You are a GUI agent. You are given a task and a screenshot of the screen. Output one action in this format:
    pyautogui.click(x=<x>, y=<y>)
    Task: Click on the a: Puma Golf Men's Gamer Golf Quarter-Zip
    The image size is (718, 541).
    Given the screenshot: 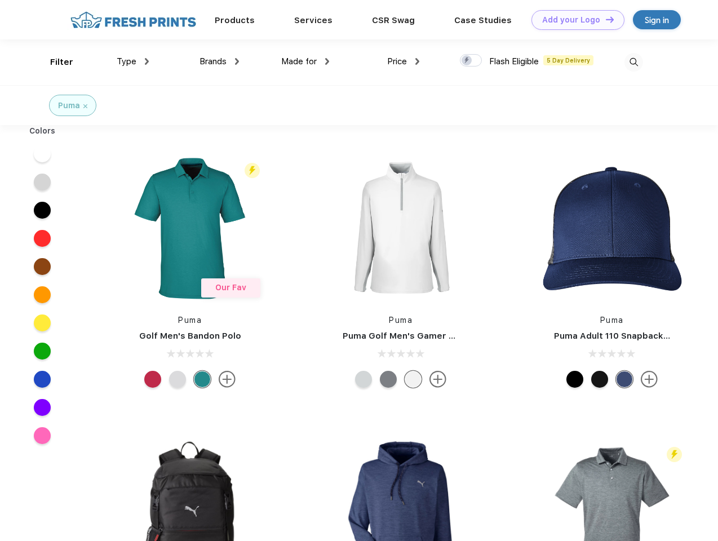 What is the action you would take?
    pyautogui.click(x=432, y=336)
    